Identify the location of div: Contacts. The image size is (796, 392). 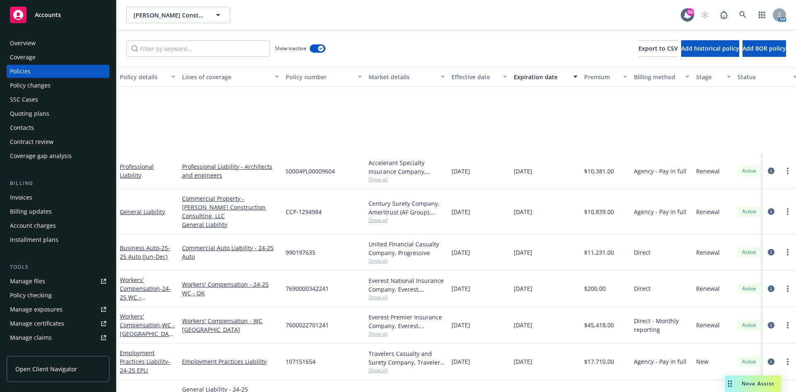
(22, 128).